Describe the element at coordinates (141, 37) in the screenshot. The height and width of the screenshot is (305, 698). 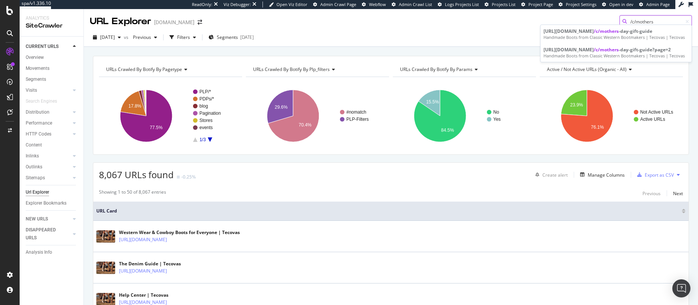
I see `span: Previous` at that location.